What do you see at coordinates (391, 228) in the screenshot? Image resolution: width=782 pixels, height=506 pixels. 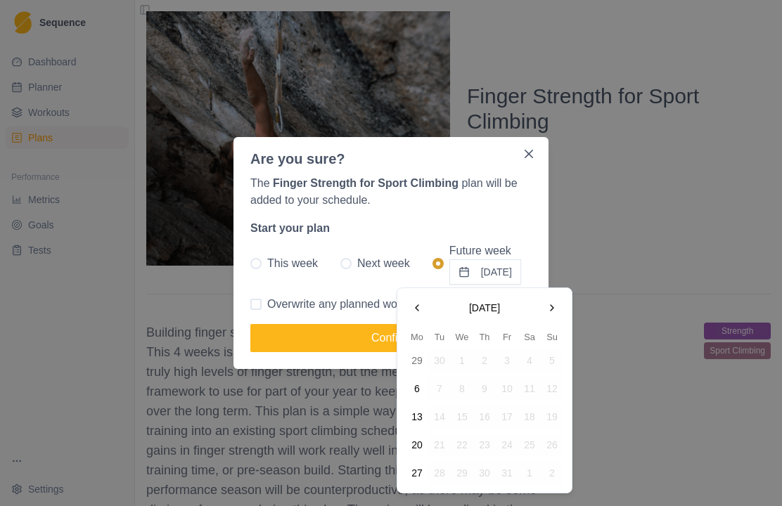 I see `p: Start your plan` at bounding box center [391, 228].